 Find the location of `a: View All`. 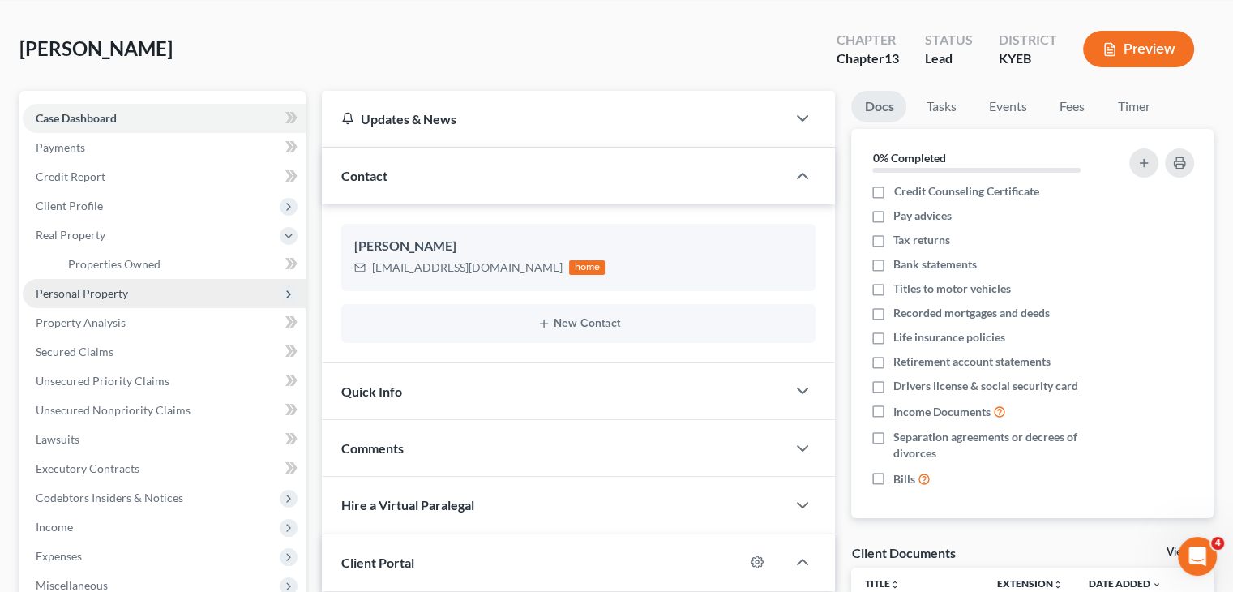

a: View All is located at coordinates (1186, 552).